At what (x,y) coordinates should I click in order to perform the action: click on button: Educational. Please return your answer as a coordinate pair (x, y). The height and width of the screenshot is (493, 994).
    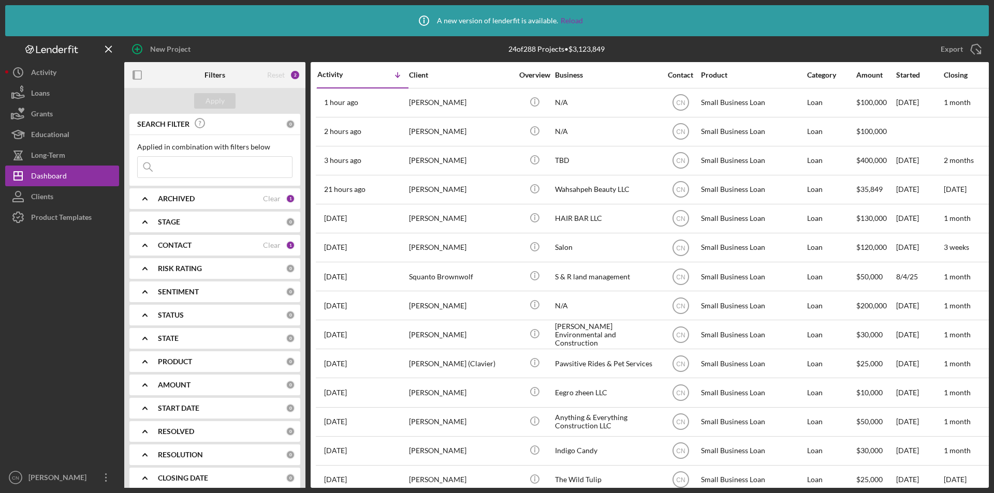
    Looking at the image, I should click on (62, 135).